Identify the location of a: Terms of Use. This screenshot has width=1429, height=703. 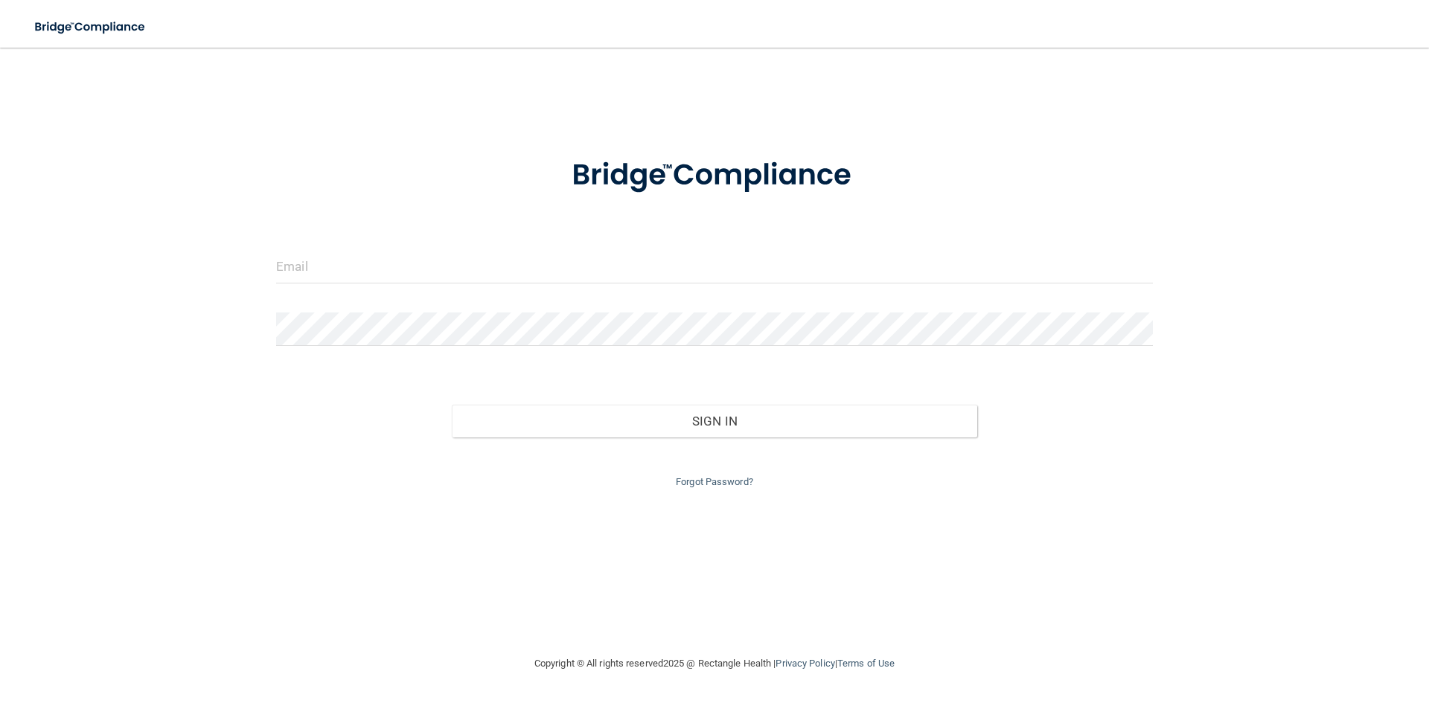
(866, 663).